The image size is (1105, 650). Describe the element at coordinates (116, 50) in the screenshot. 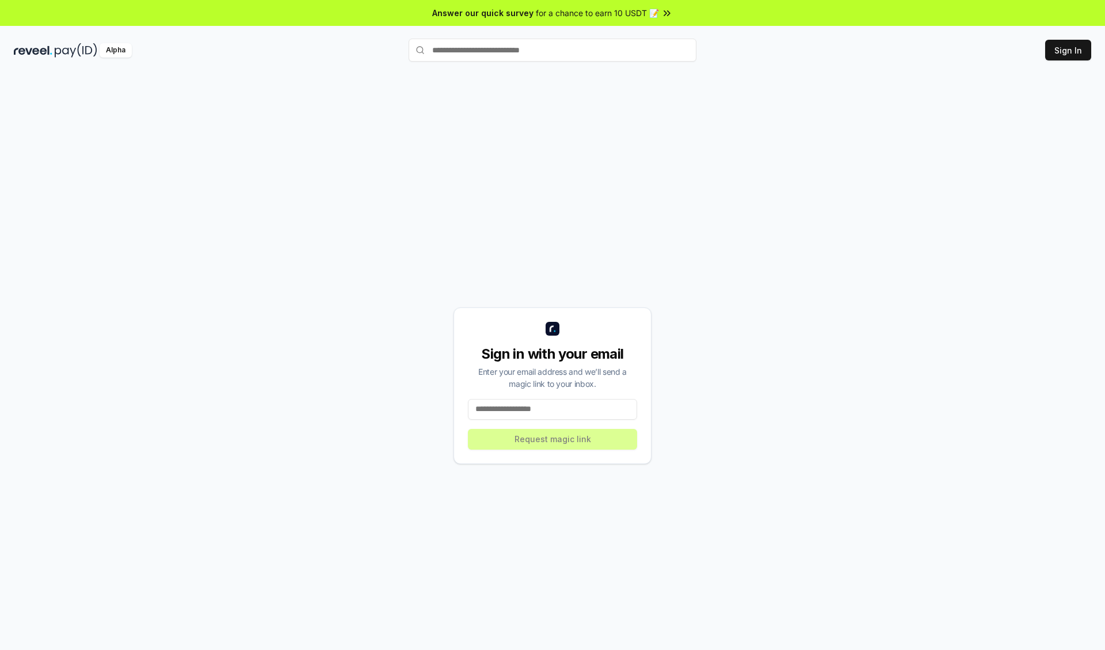

I see `div: Alpha` at that location.